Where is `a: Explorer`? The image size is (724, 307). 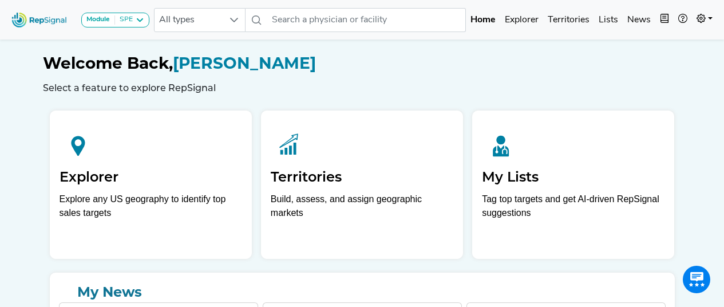
a: Explorer is located at coordinates (521, 20).